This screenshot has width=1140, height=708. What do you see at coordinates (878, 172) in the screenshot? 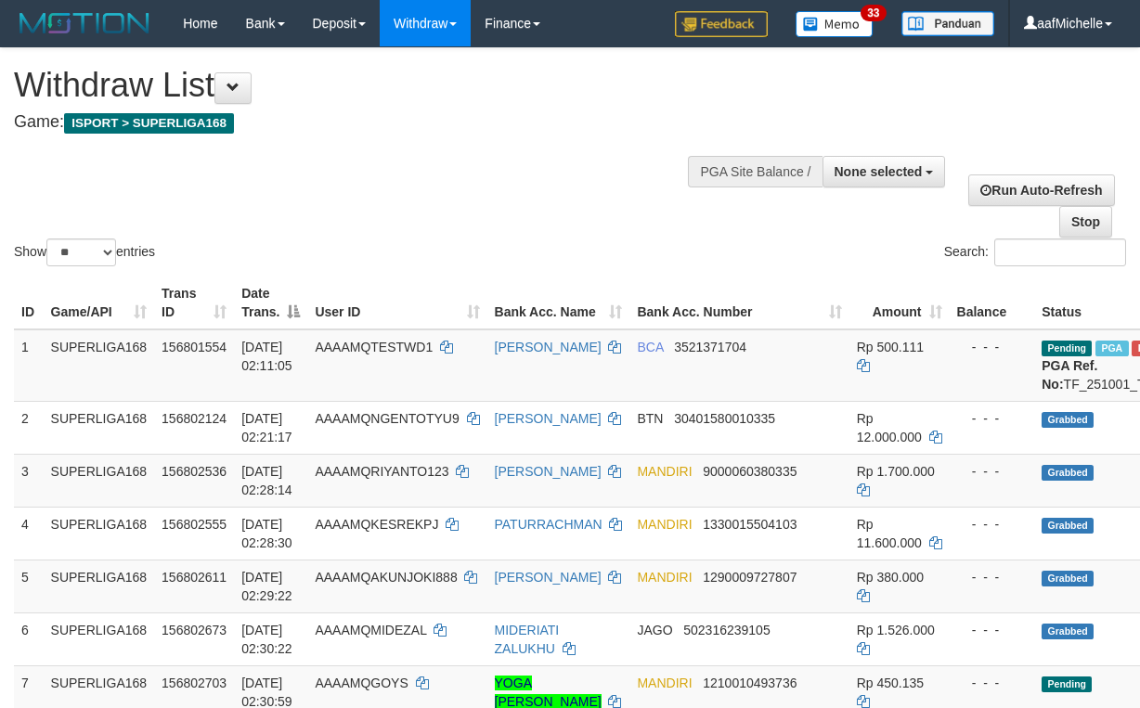
I see `span: None selected` at bounding box center [878, 172].